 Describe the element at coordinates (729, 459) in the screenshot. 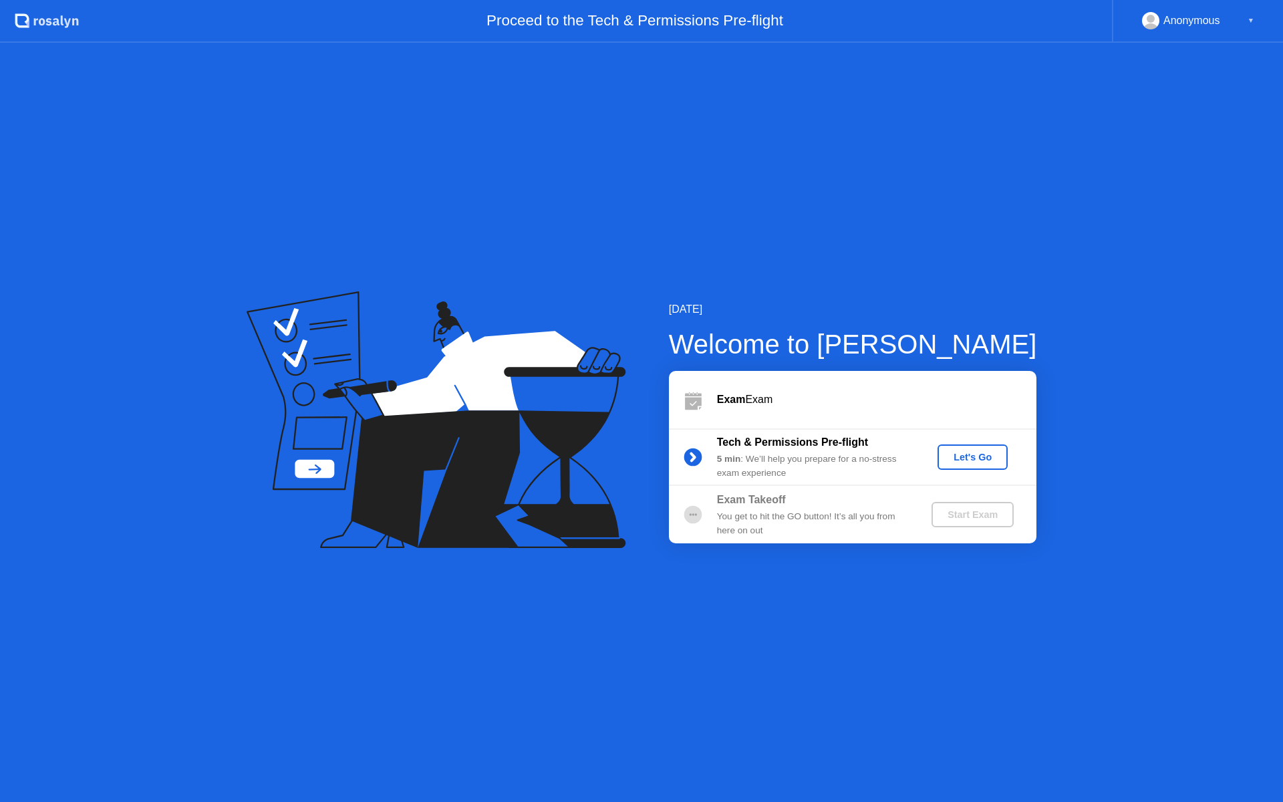

I see `b: 5 min` at that location.